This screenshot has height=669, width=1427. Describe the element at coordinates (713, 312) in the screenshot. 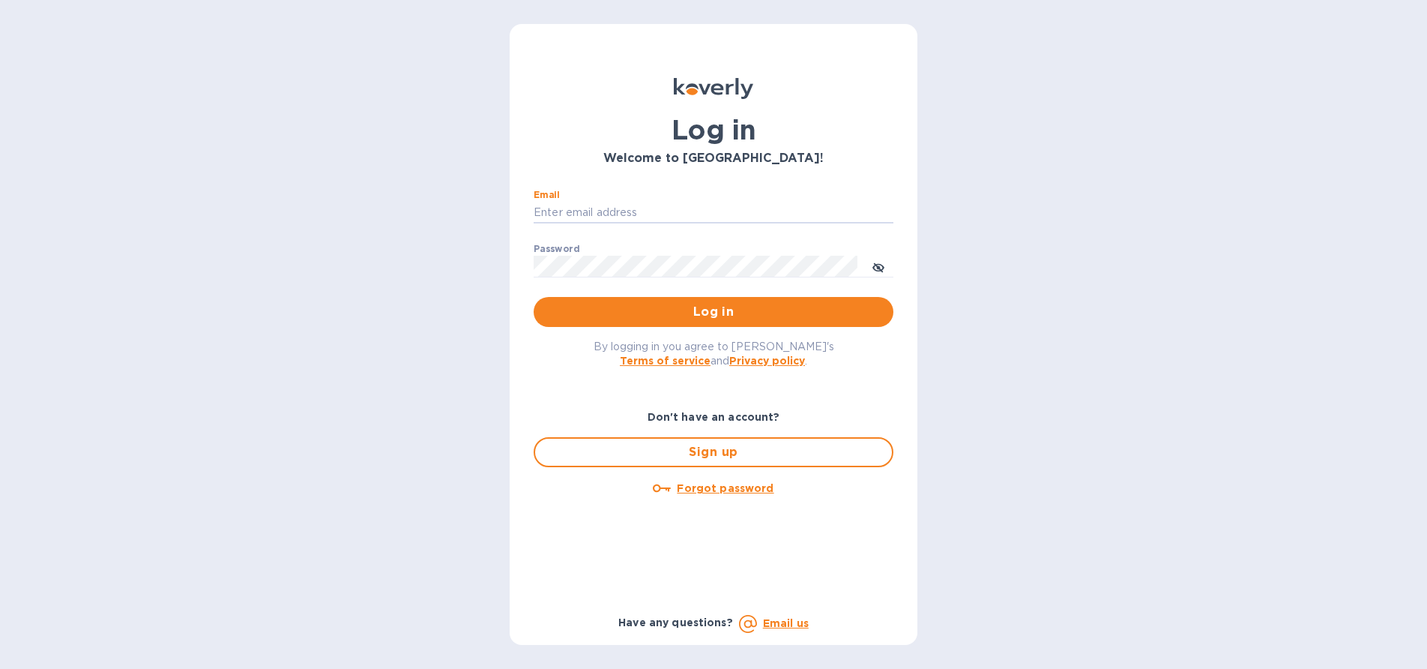

I see `span: Log in` at that location.